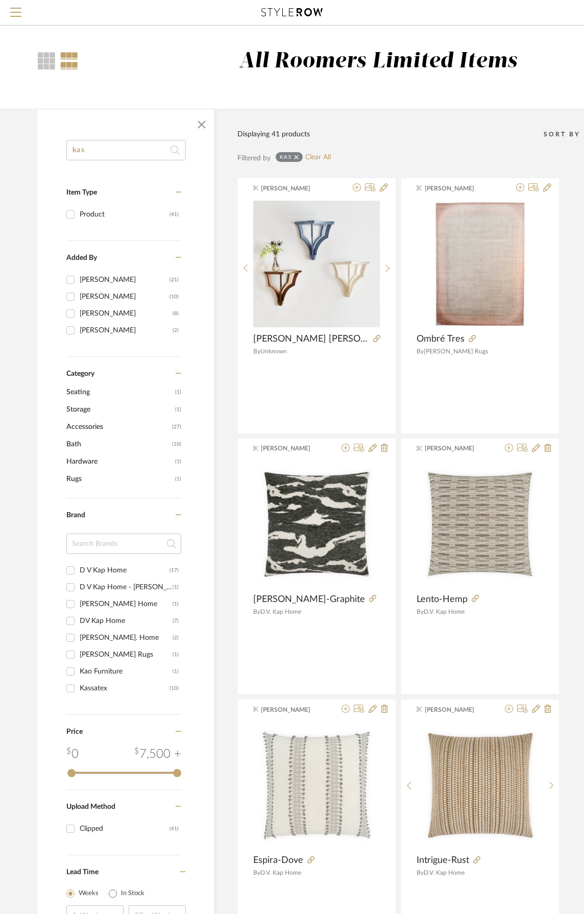 The height and width of the screenshot is (914, 584). Describe the element at coordinates (440, 339) in the screenshot. I see `span: Ombré Tres` at that location.